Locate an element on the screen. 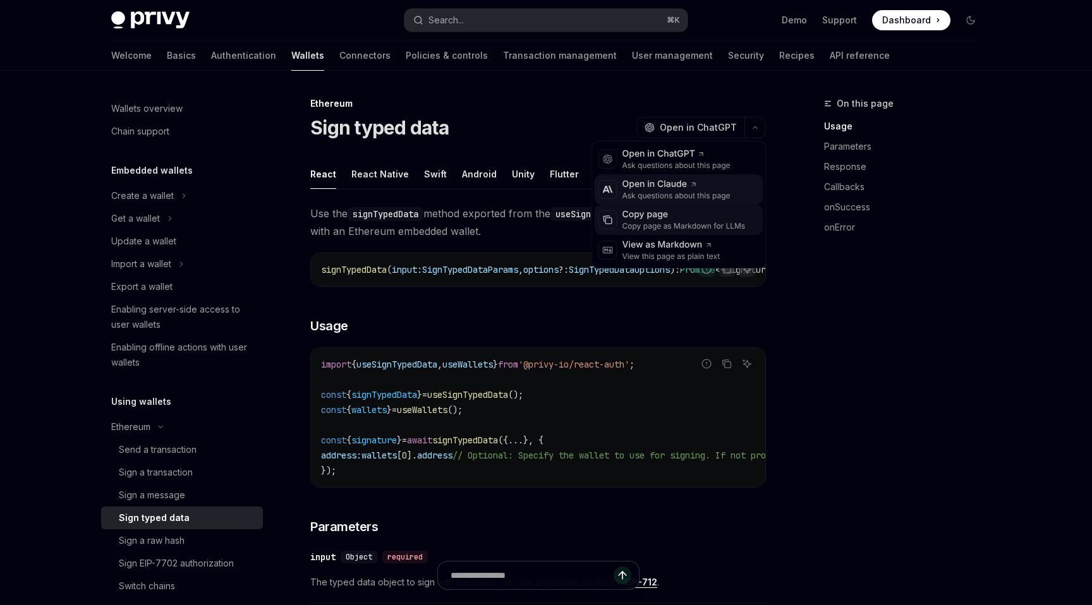  span: Open in ChatGPT is located at coordinates (698, 128).